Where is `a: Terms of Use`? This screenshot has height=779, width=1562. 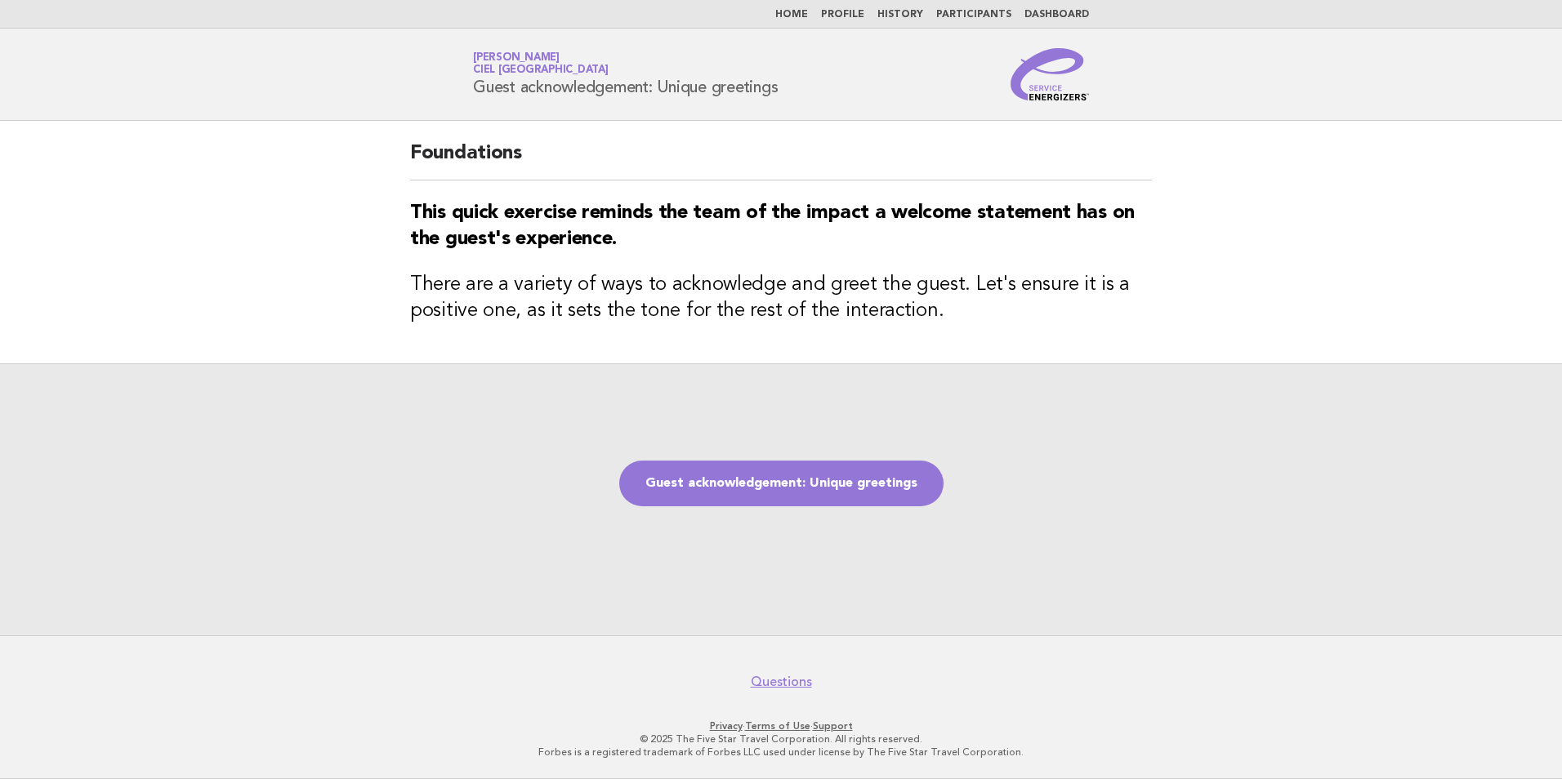
a: Terms of Use is located at coordinates (778, 726).